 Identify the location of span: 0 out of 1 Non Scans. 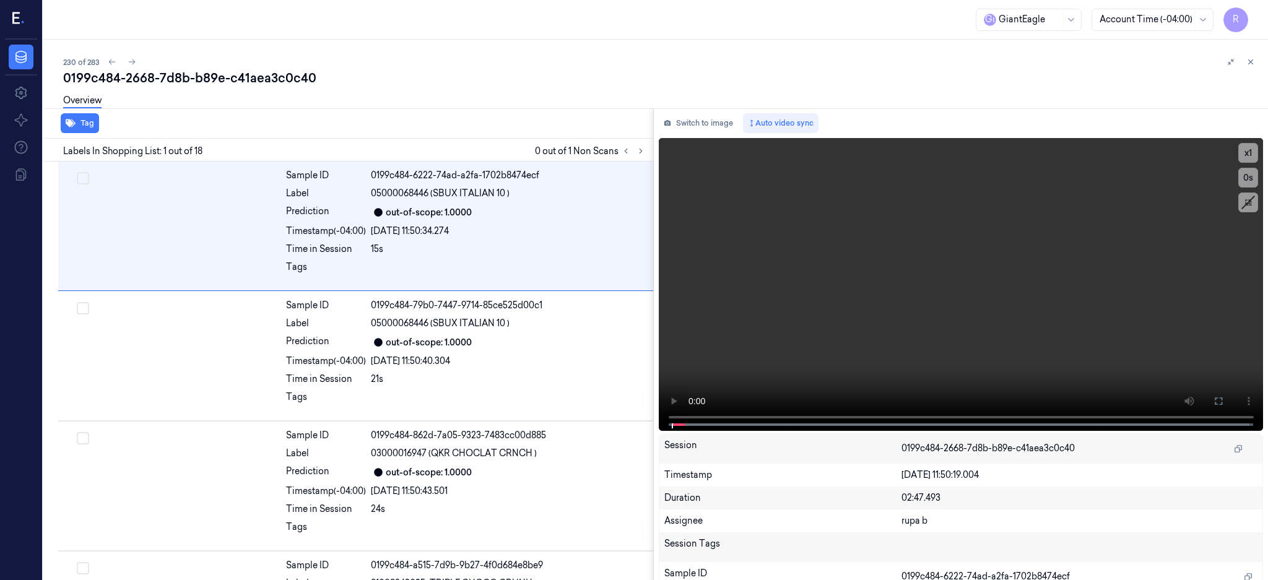
(591, 151).